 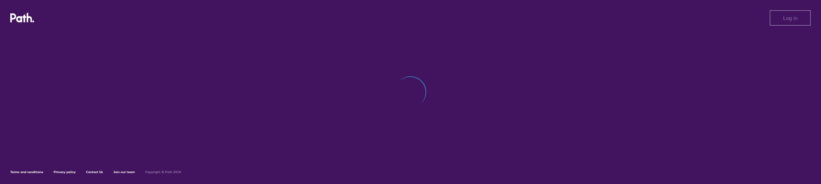 I want to click on span: Log in, so click(x=790, y=18).